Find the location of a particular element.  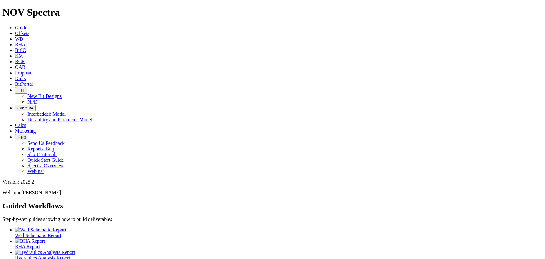

a: Calcs is located at coordinates (21, 125).